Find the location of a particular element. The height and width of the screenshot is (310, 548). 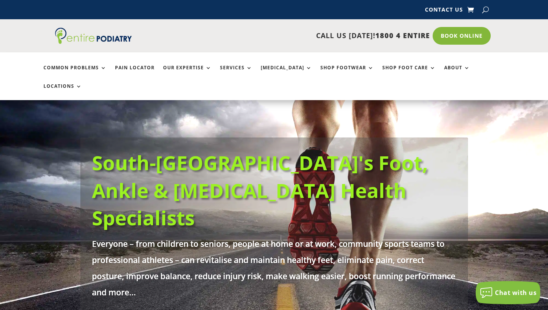

span: 1800 4 ENTIRE is located at coordinates (403, 35).